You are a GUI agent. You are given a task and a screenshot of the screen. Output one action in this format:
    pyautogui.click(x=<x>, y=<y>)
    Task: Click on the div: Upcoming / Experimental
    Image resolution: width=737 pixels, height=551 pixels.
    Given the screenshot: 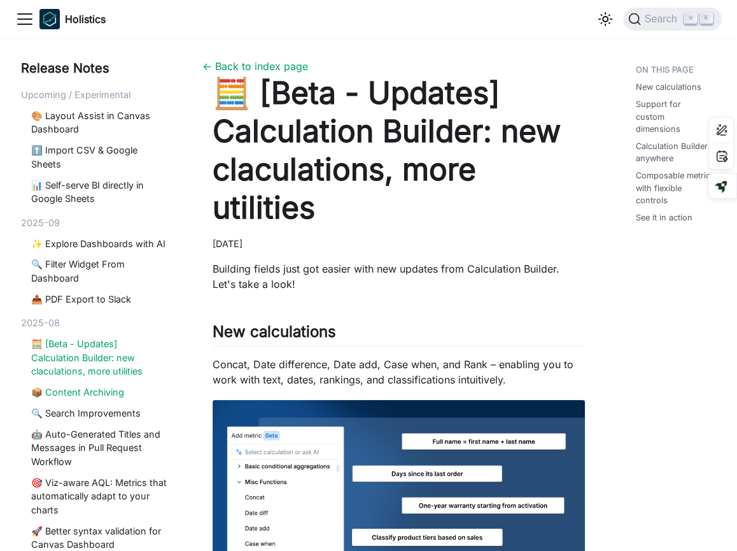 What is the action you would take?
    pyautogui.click(x=96, y=95)
    